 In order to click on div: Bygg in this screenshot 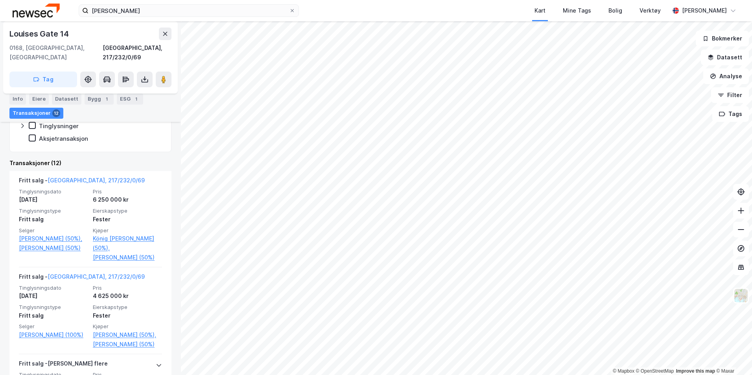, I will do `click(99, 99)`.